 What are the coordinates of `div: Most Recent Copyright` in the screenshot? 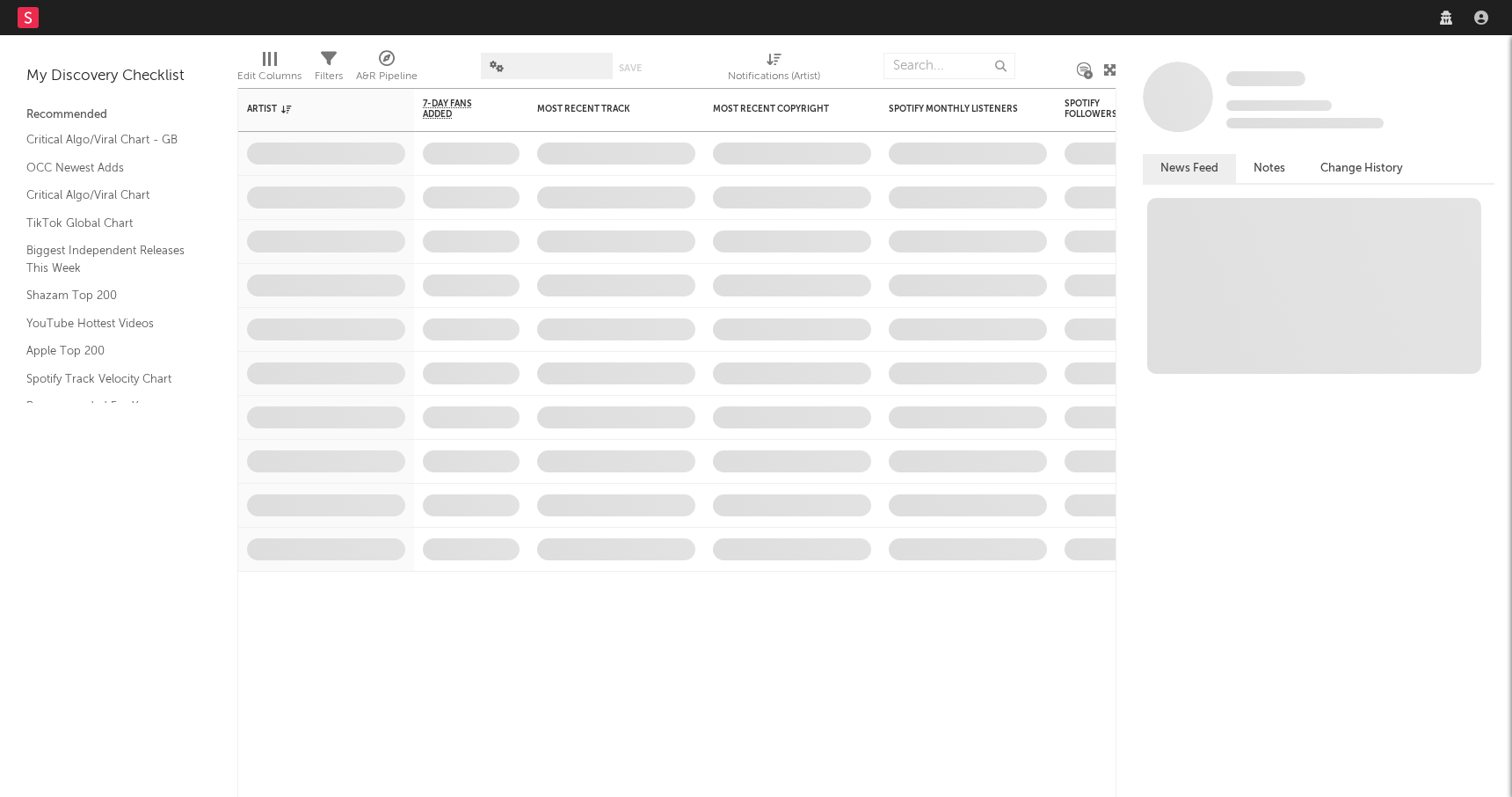 It's located at (779, 109).